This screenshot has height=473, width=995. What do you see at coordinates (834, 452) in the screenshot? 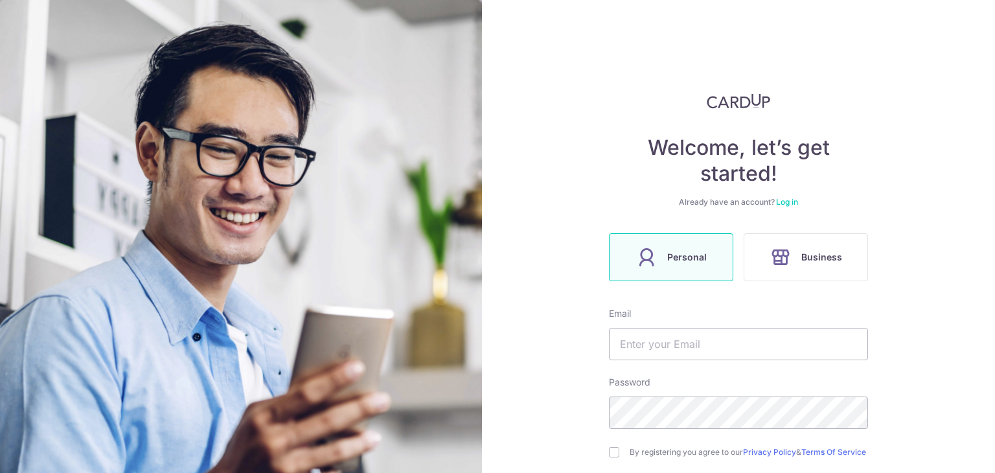
I see `a: Terms Of Service` at bounding box center [834, 452].